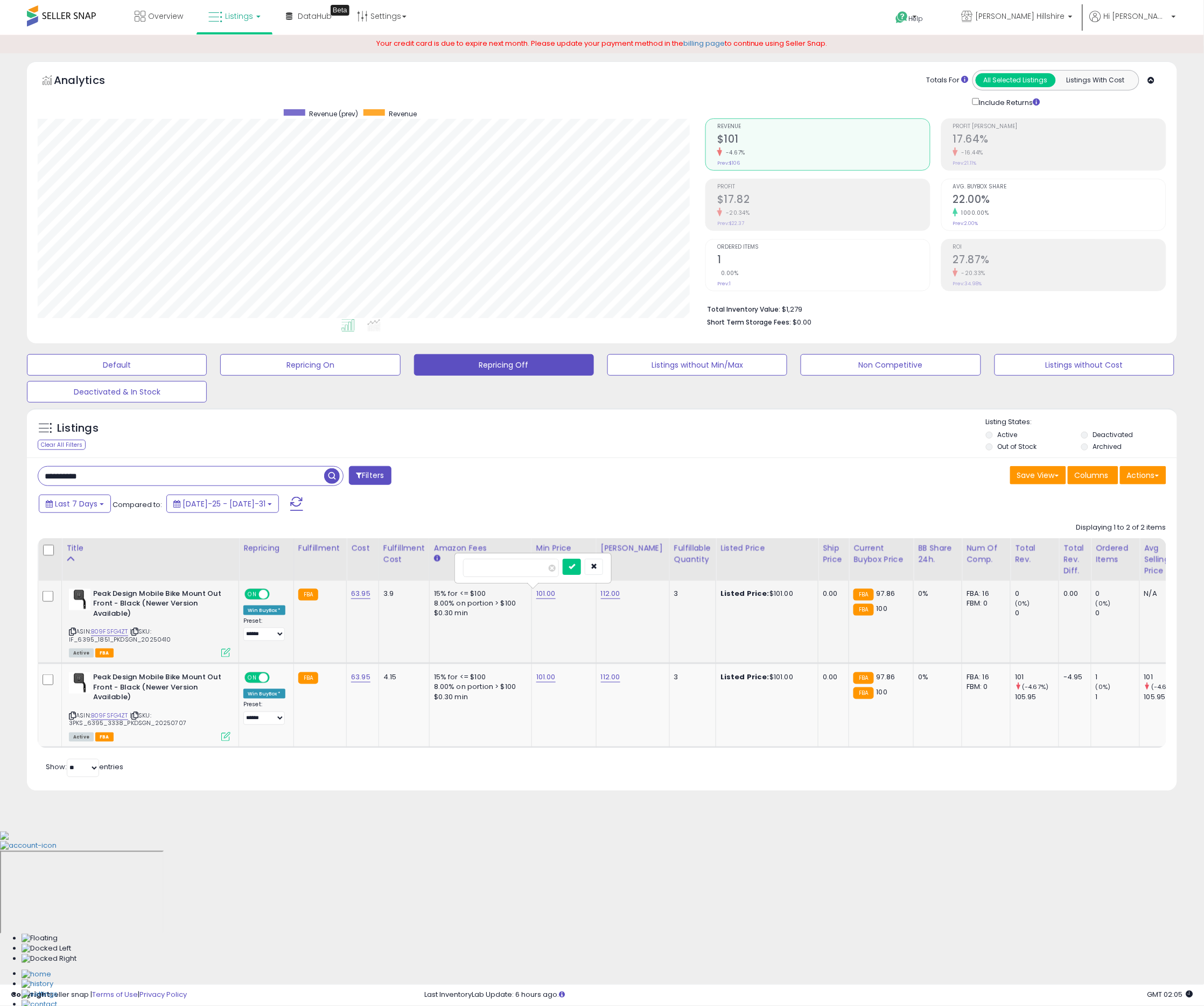 The width and height of the screenshot is (1204, 1006). Describe the element at coordinates (933, 309) in the screenshot. I see `li: $1,279` at that location.